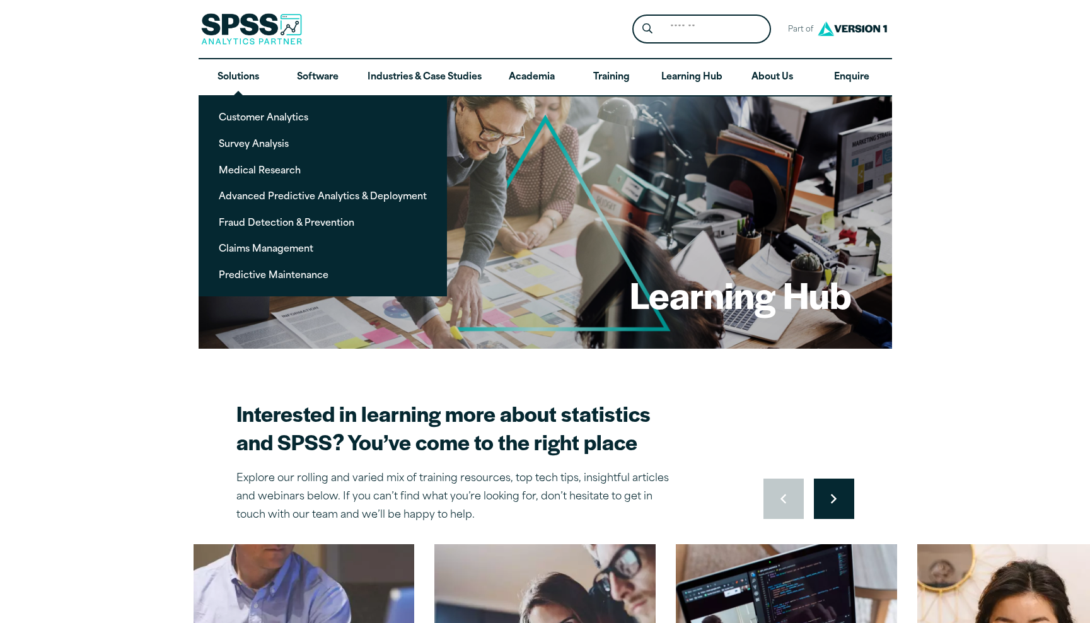 Image resolution: width=1090 pixels, height=623 pixels. Describe the element at coordinates (323, 274) in the screenshot. I see `a: Predictive Maintenance` at that location.